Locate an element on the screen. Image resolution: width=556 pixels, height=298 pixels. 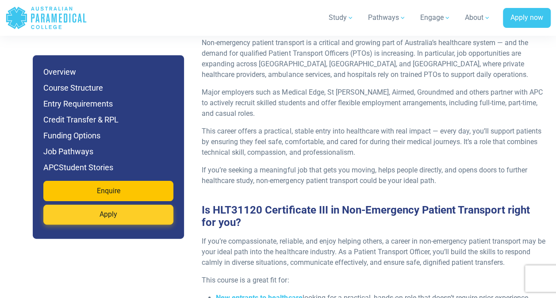
a: Pathways is located at coordinates (387, 18).